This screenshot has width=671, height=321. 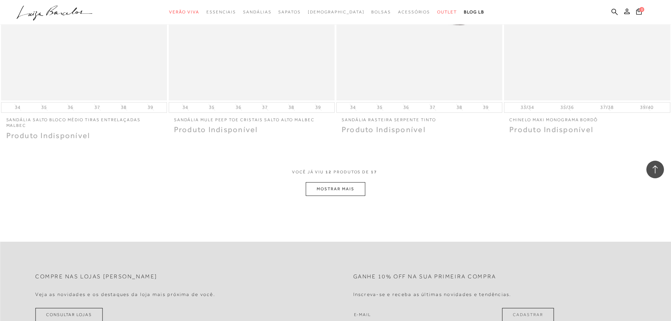 I want to click on p: SANDÁLIA MULE PEEP TOE CRISTAIS SALTO ALTO MALBEC, so click(x=251, y=118).